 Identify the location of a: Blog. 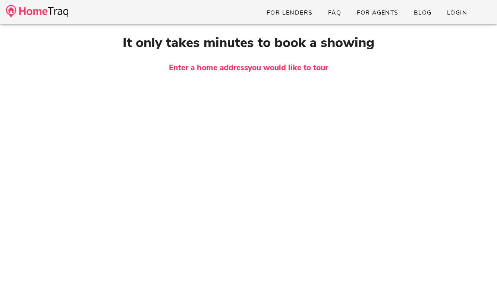
(423, 13).